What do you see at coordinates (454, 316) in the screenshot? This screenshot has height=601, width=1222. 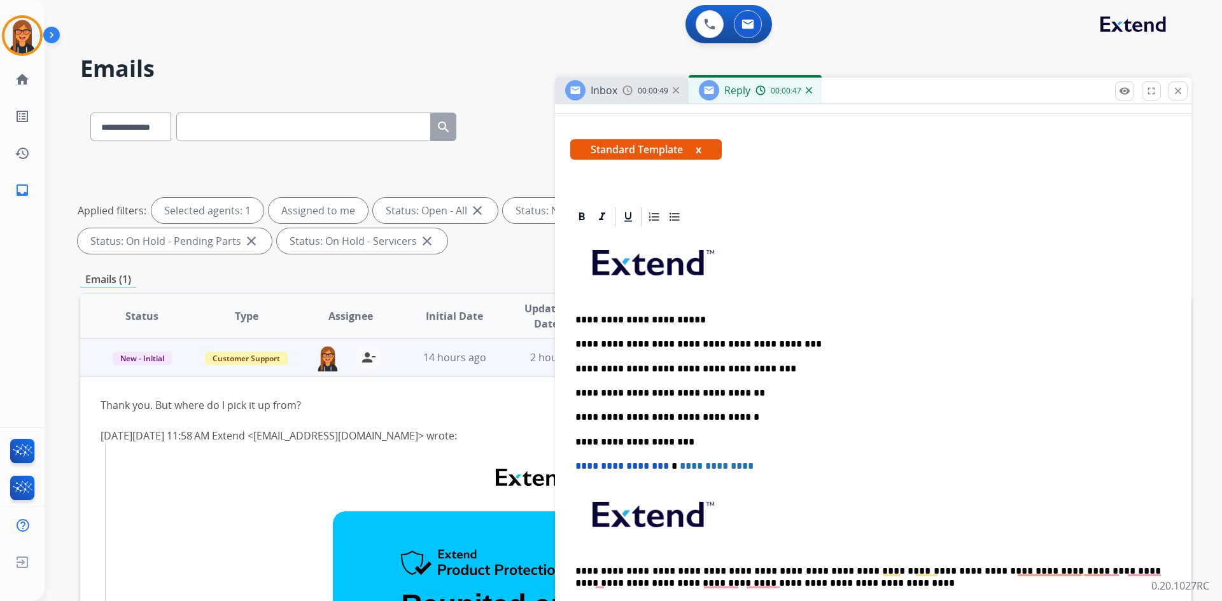 I see `span: Initial Date` at bounding box center [454, 316].